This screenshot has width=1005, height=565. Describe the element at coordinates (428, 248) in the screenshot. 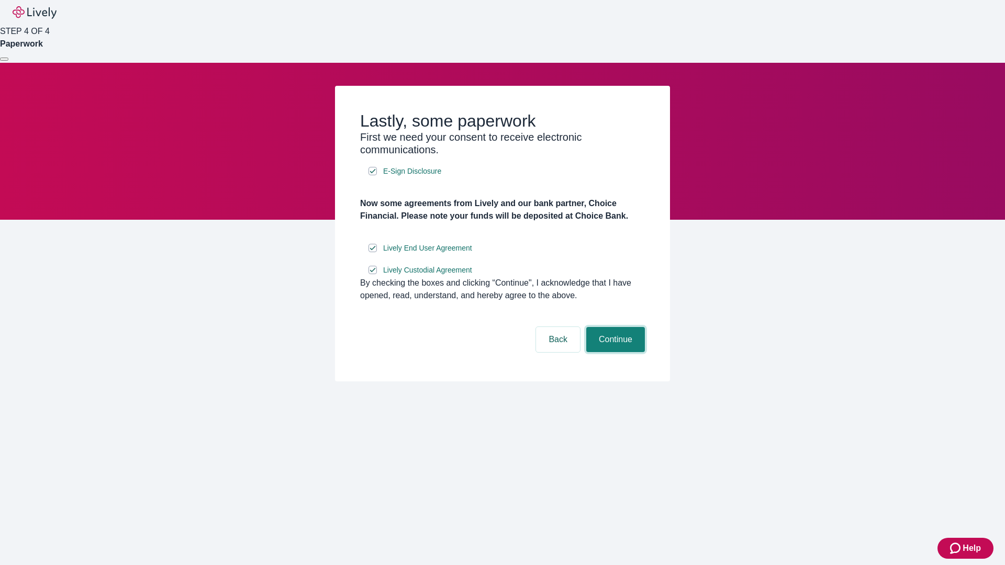

I see `span: Lively End User Agreement` at that location.